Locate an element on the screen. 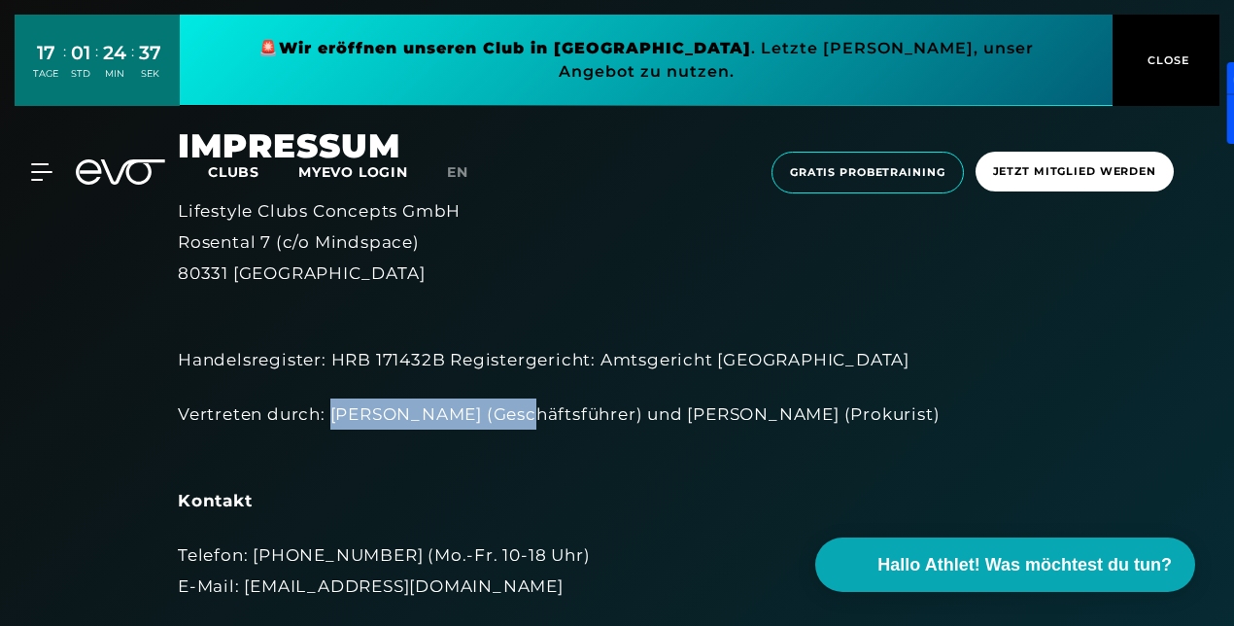 Image resolution: width=1234 pixels, height=626 pixels. div: 37 is located at coordinates (150, 52).